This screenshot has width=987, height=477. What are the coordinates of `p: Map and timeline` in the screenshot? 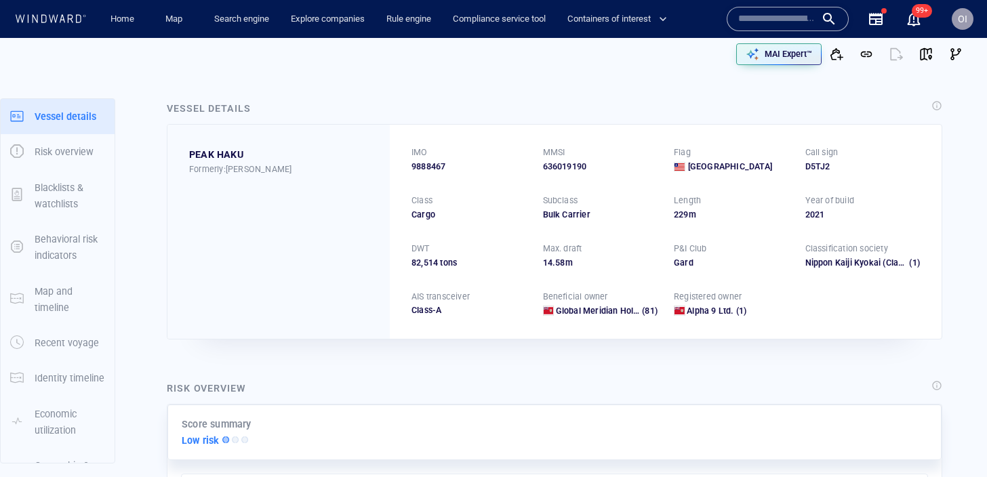 It's located at (70, 300).